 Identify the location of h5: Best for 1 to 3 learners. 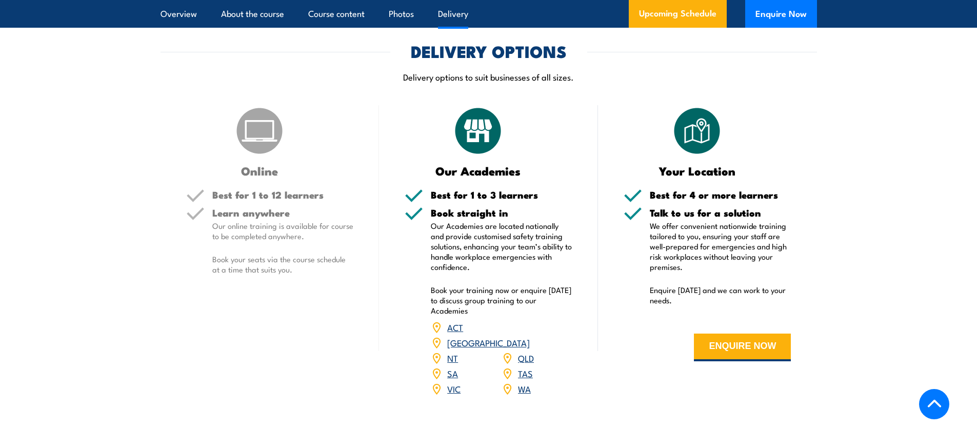
(501, 194).